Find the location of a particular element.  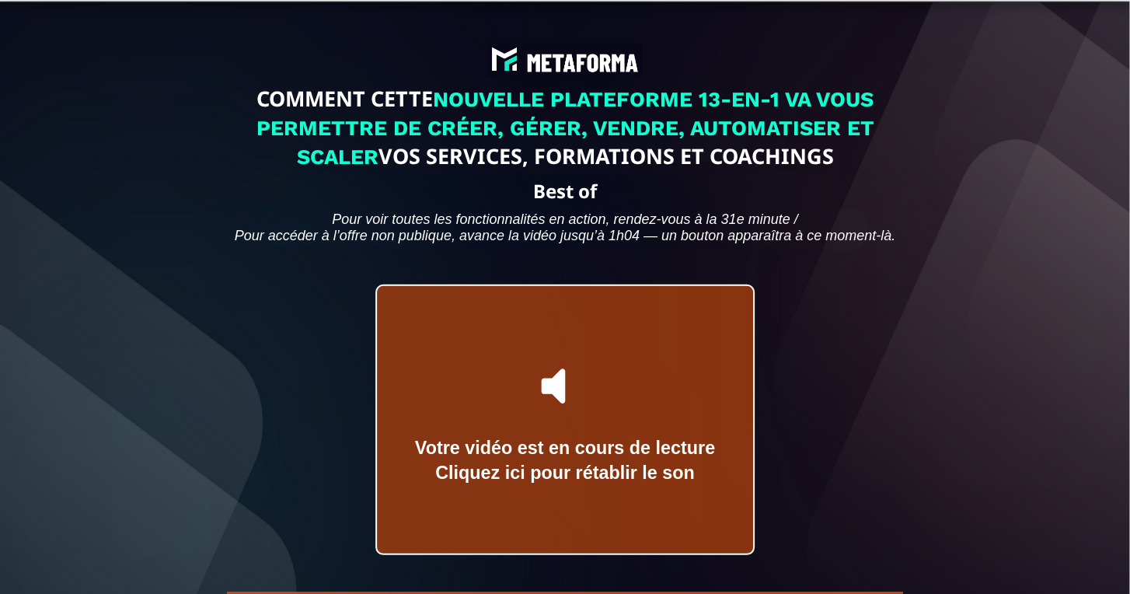

div: Votre vidéo est en cours de lectureCliquez ici pour rétablir le son is located at coordinates (565, 420).